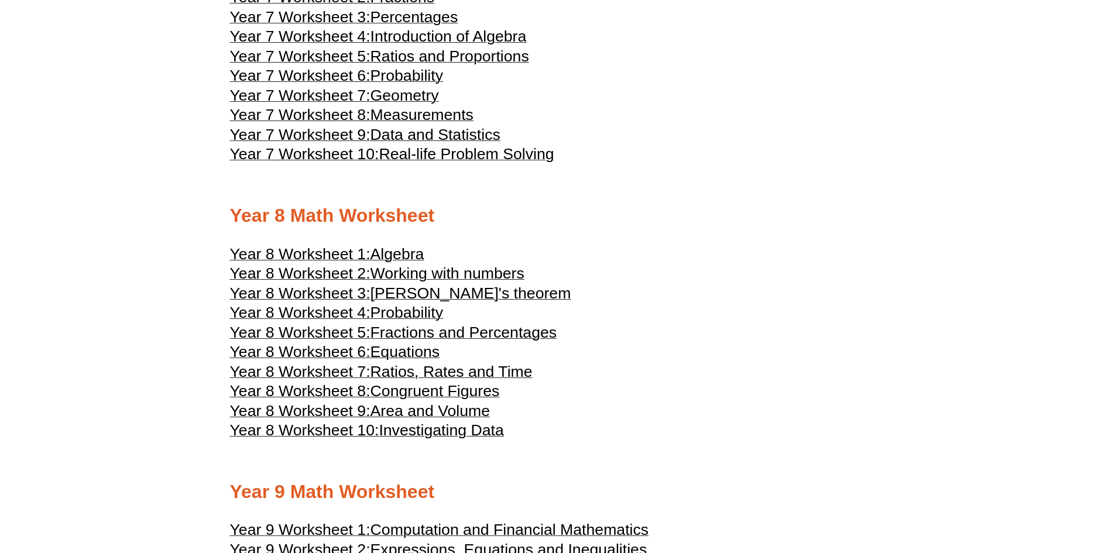  What do you see at coordinates (335, 354) in the screenshot?
I see `a: Year 8 Worksheet 6:Equations` at bounding box center [335, 354].